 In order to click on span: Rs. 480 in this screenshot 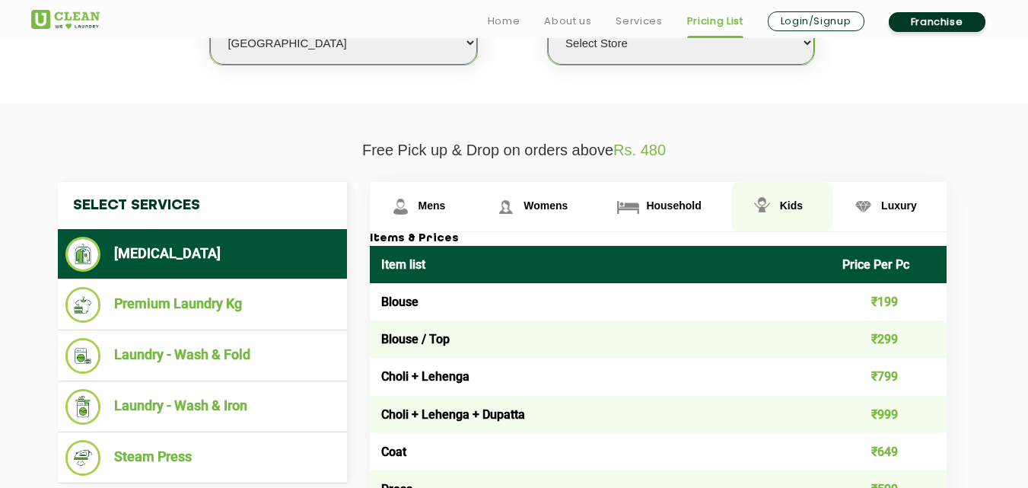, I will do `click(639, 150)`.